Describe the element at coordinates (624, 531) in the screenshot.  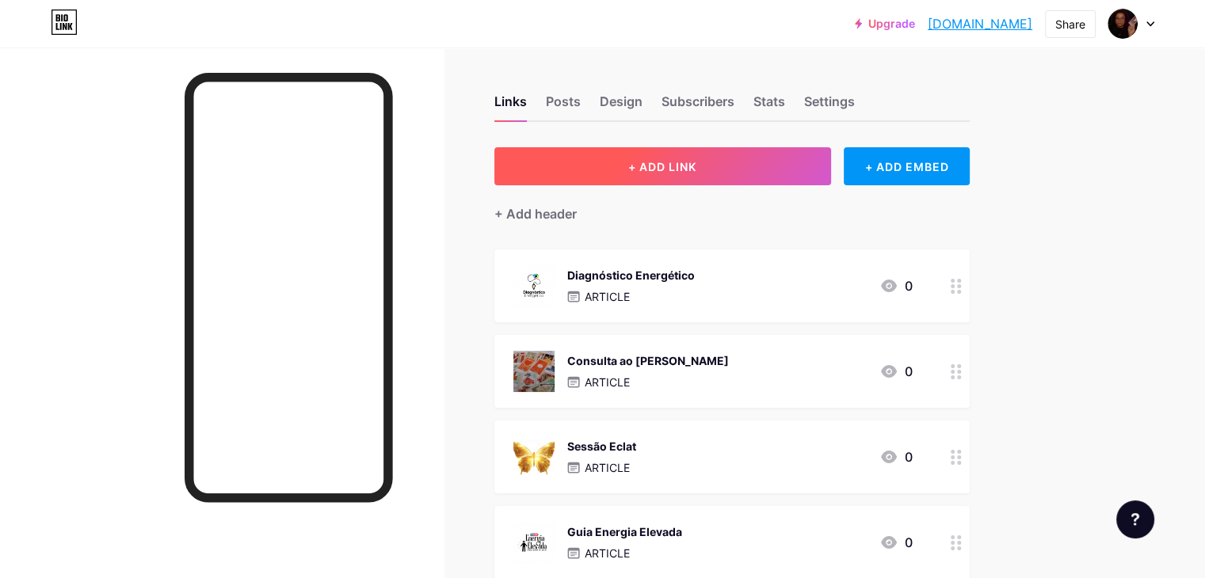
I see `div: Guia Energia Elevada` at that location.